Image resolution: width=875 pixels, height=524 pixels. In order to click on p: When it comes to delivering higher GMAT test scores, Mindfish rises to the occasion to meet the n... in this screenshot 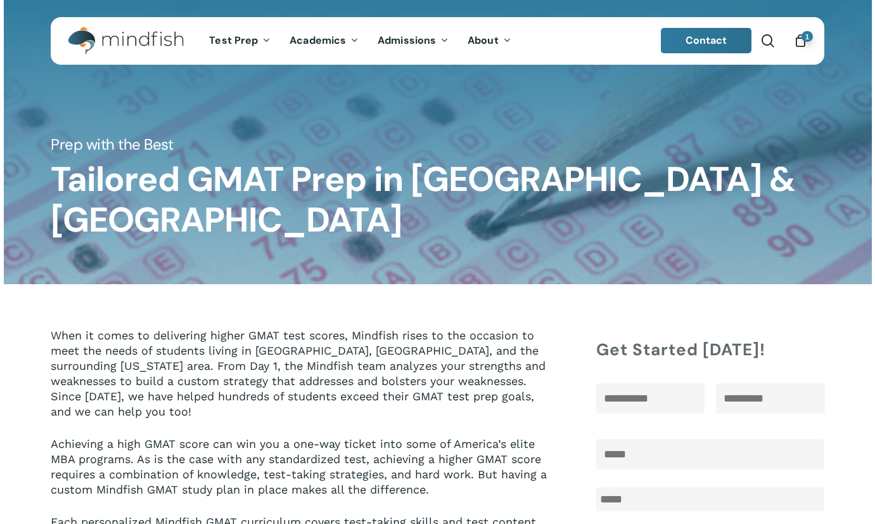, I will do `click(301, 382)`.